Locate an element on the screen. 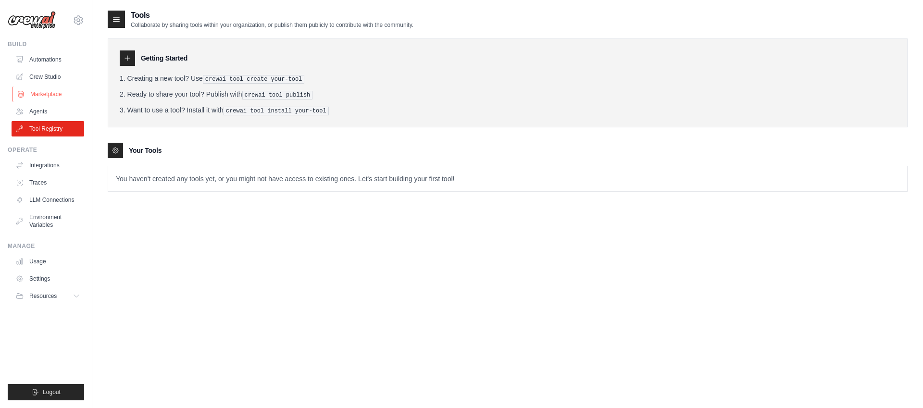 The image size is (923, 408). li: Want to use a tool? Install it with is located at coordinates (507, 110).